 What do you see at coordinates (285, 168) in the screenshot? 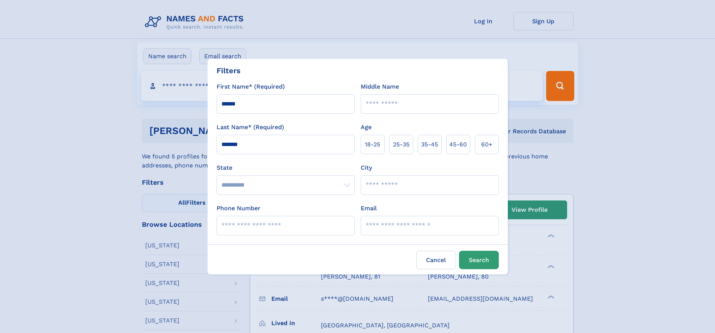
I see `label: State` at bounding box center [285, 168].